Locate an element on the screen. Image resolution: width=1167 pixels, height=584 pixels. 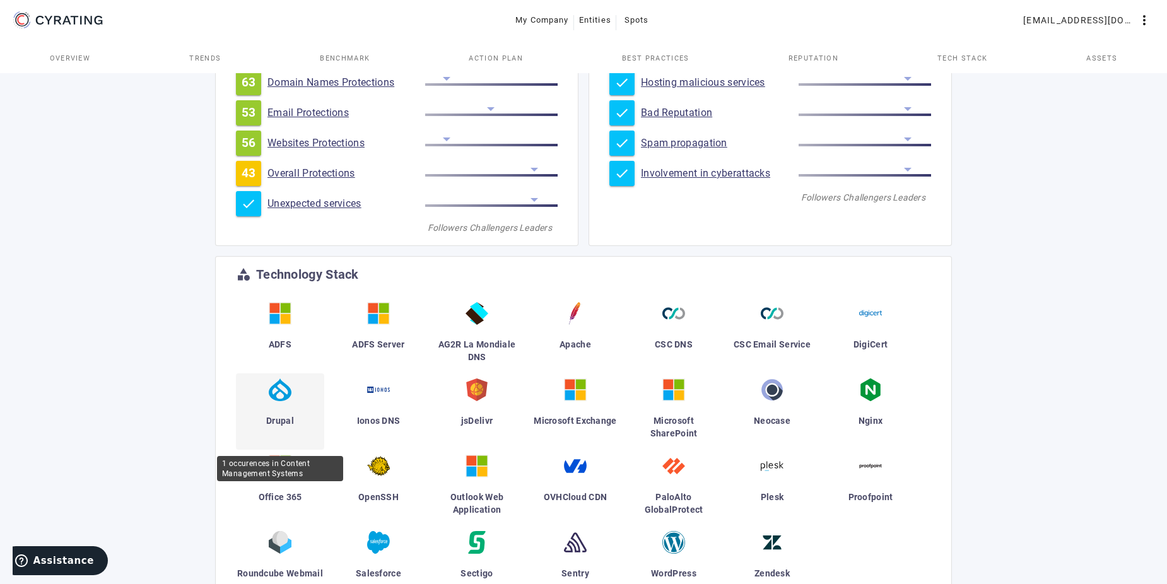
span: 56 is located at coordinates (248, 143).